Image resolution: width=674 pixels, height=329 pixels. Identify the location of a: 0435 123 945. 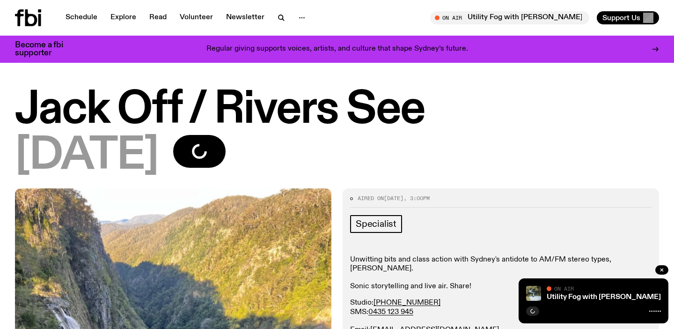
(391, 312).